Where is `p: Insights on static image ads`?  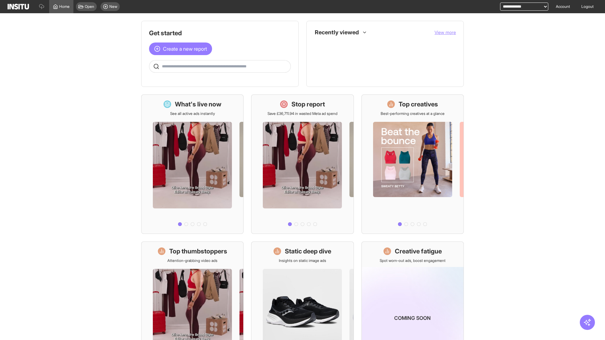 p: Insights on static image ads is located at coordinates (302, 261).